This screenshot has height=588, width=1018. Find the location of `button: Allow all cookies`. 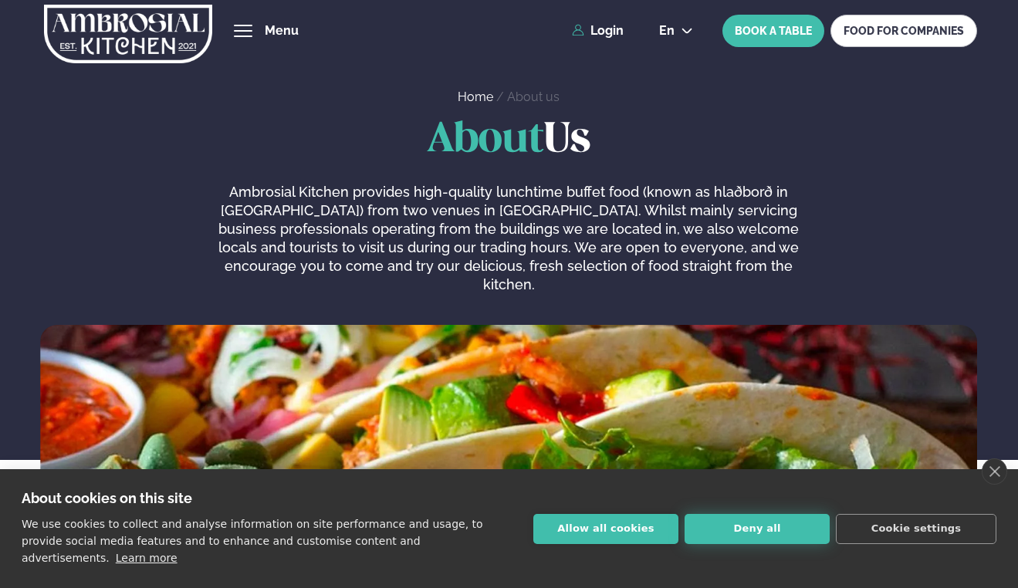

button: Allow all cookies is located at coordinates (606, 529).